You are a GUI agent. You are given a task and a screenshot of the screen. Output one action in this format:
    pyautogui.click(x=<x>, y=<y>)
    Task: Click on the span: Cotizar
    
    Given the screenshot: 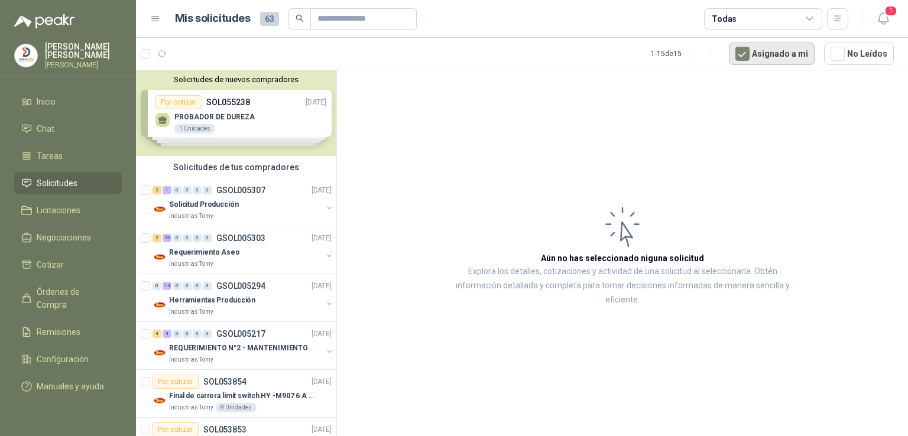 What is the action you would take?
    pyautogui.click(x=50, y=265)
    